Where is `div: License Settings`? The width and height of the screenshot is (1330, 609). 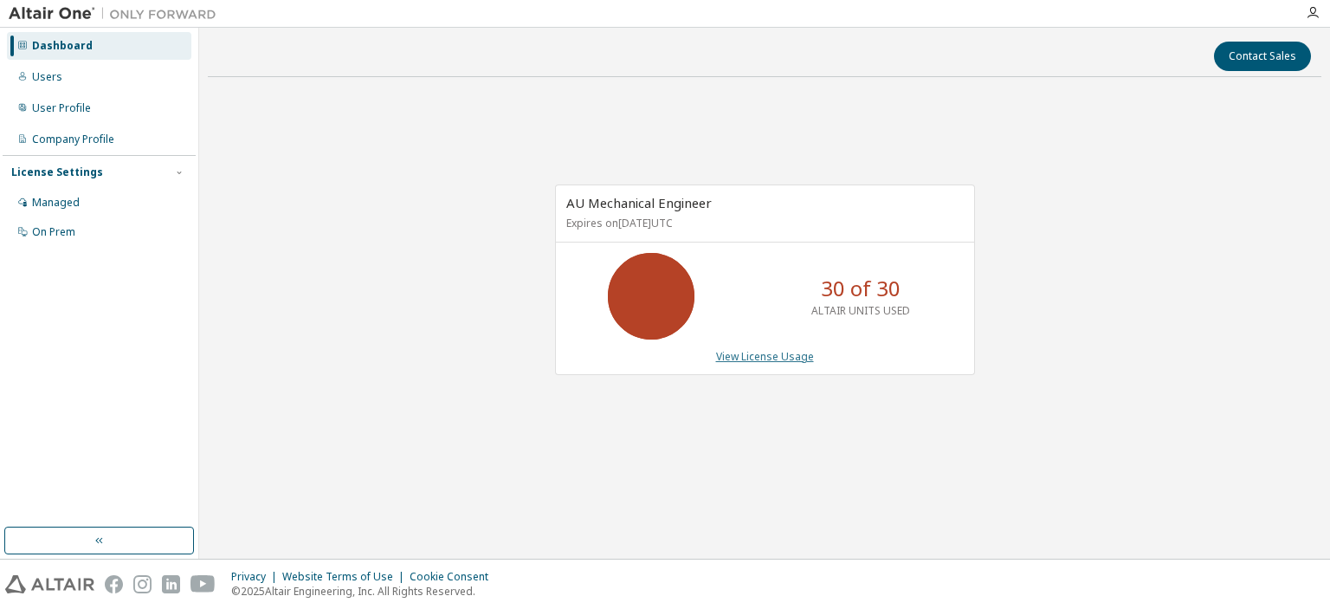
div: License Settings is located at coordinates (57, 172).